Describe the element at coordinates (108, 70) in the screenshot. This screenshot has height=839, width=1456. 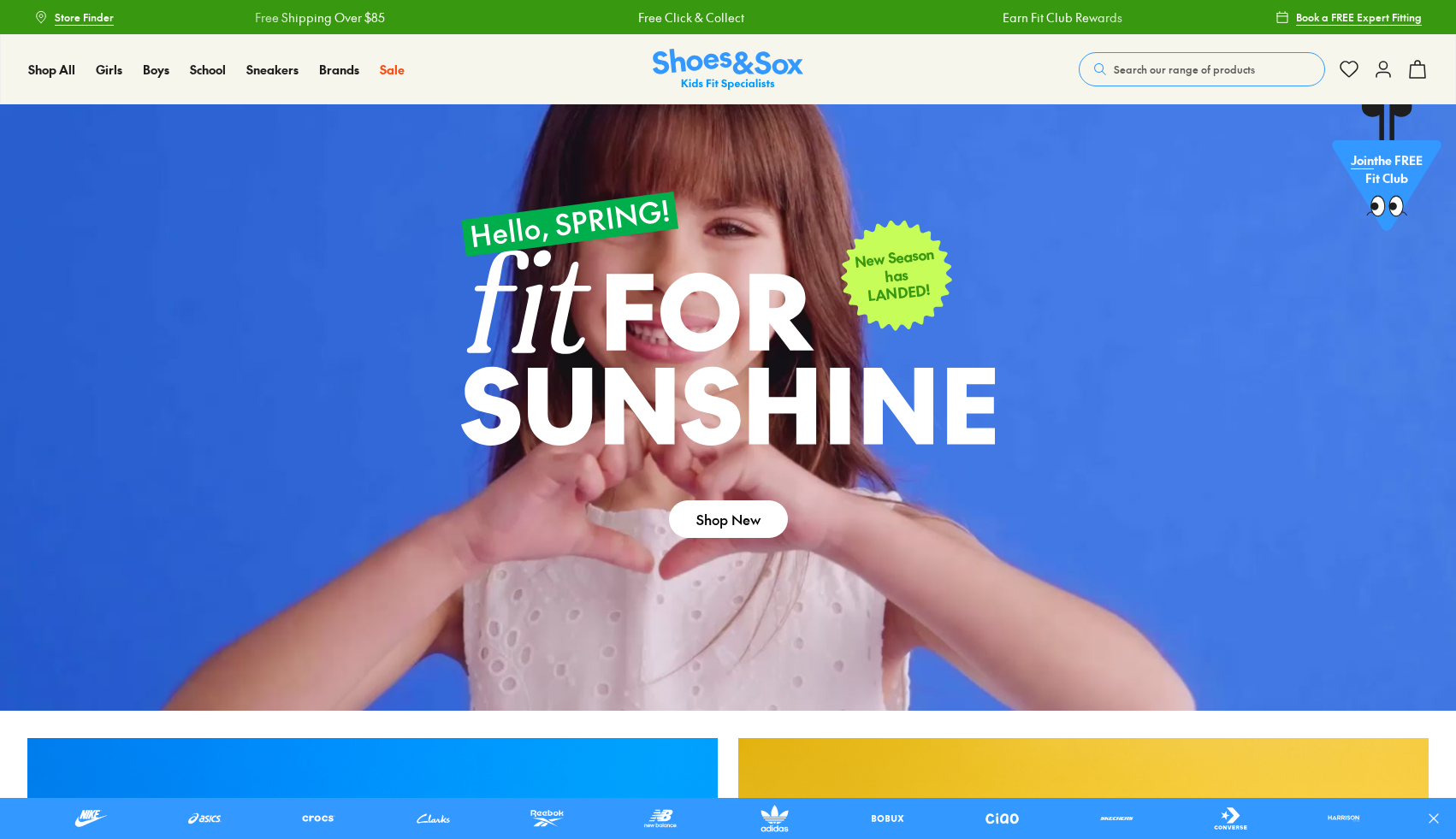
I see `a: Girls` at that location.